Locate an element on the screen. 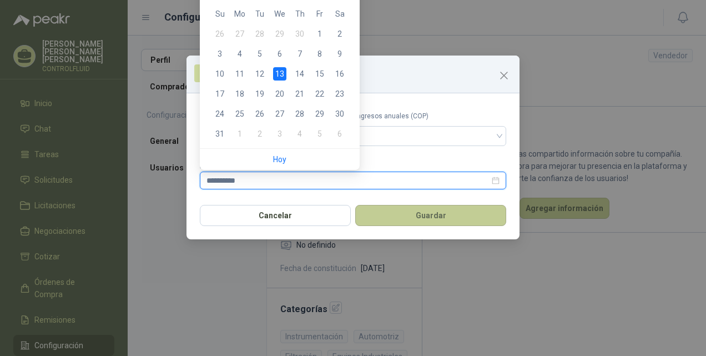 Image resolution: width=706 pixels, height=356 pixels. div: 18 is located at coordinates (240, 94).